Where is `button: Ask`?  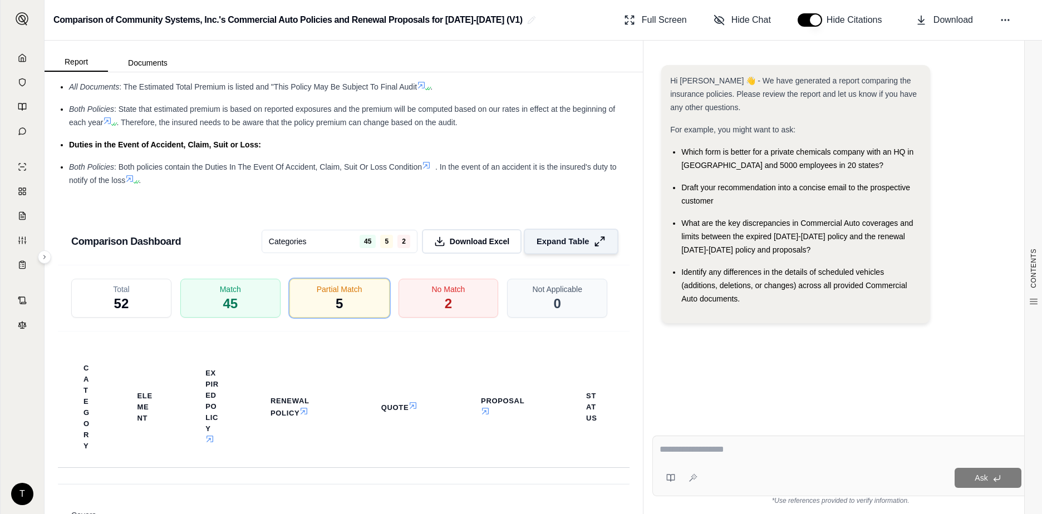
button: Ask is located at coordinates (988, 478).